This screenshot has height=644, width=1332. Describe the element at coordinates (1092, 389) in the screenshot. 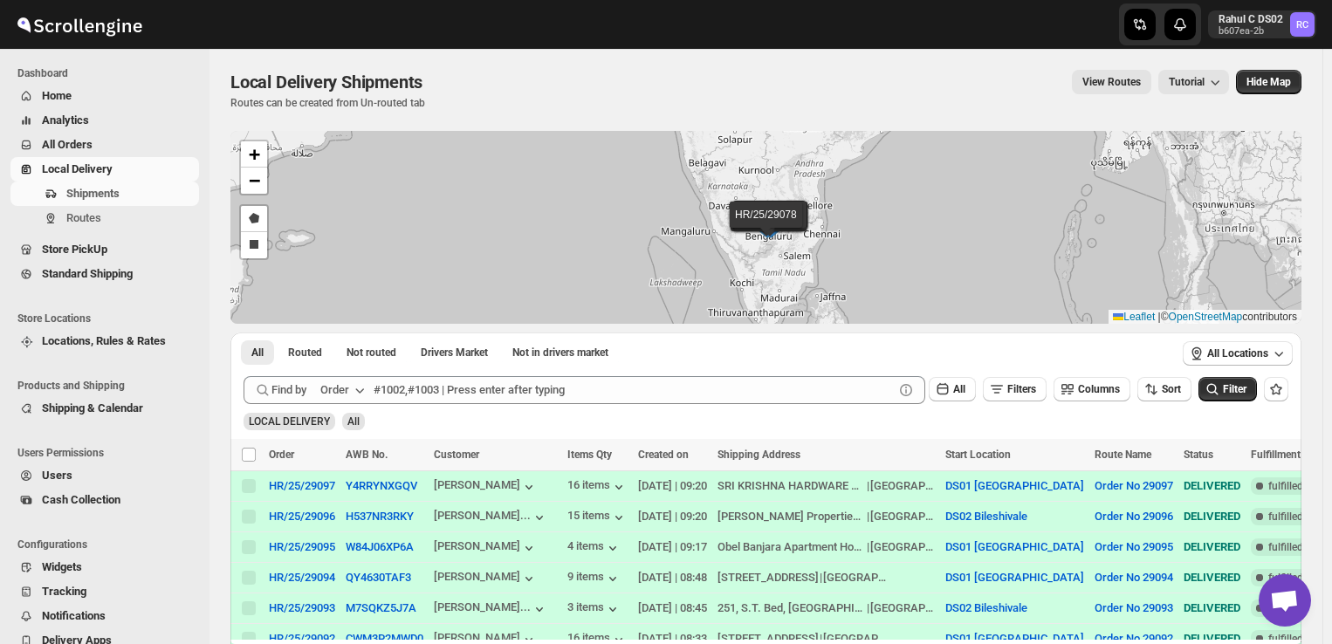

I see `button: Columns` at that location.